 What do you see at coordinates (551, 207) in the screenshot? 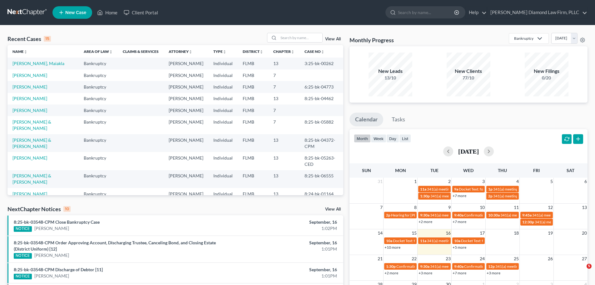
I see `span: 12` at bounding box center [551, 207].